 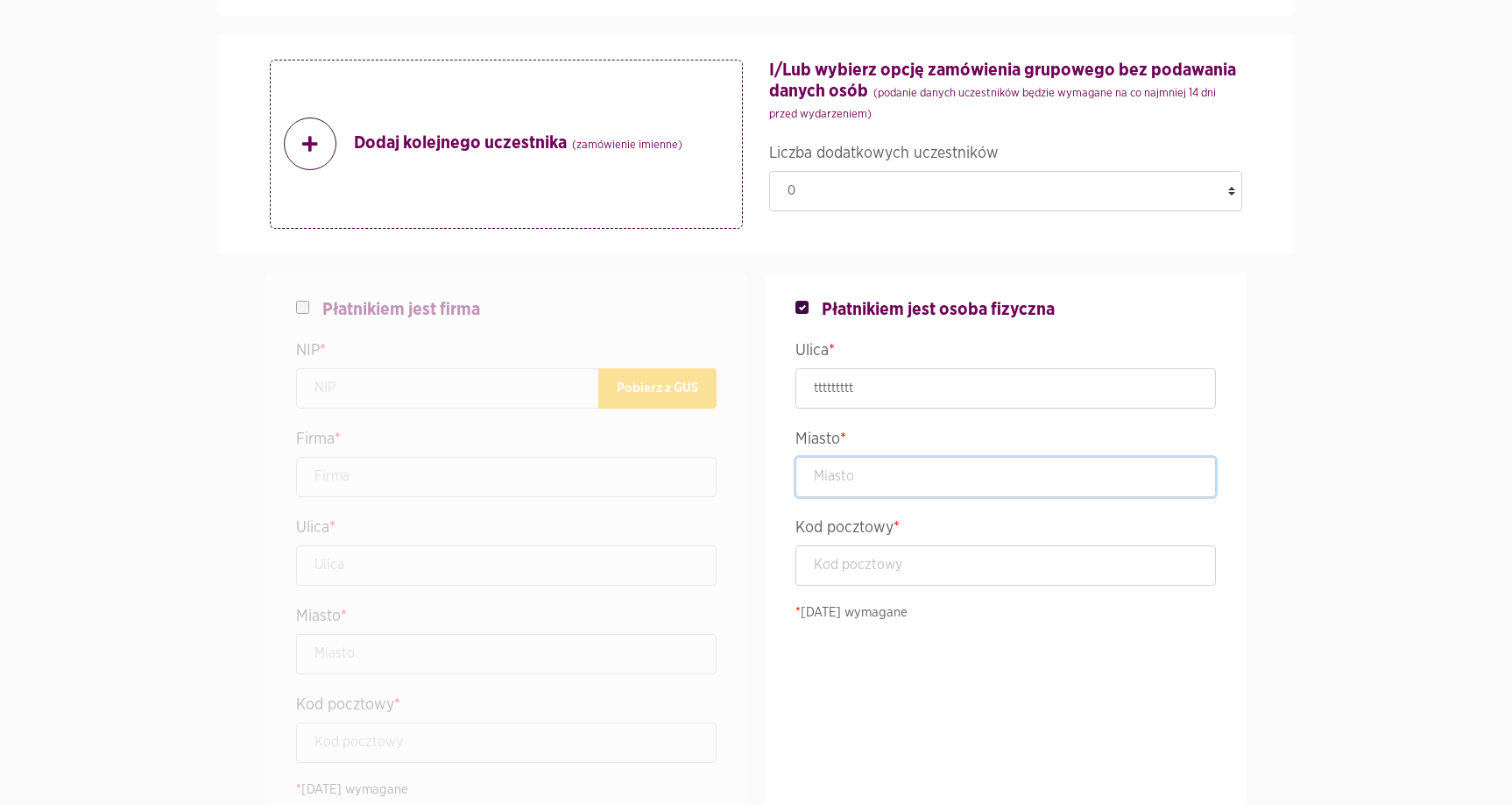 What do you see at coordinates (938, 310) in the screenshot?
I see `span: Płatnikiem jest osoba fizyczna` at bounding box center [938, 310].